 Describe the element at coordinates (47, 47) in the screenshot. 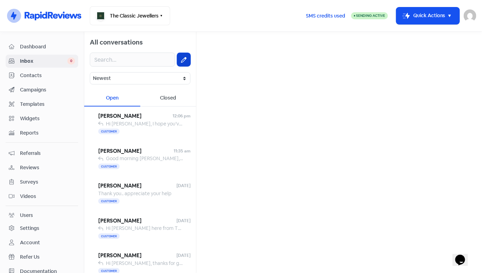

I see `span: Dashboard` at that location.